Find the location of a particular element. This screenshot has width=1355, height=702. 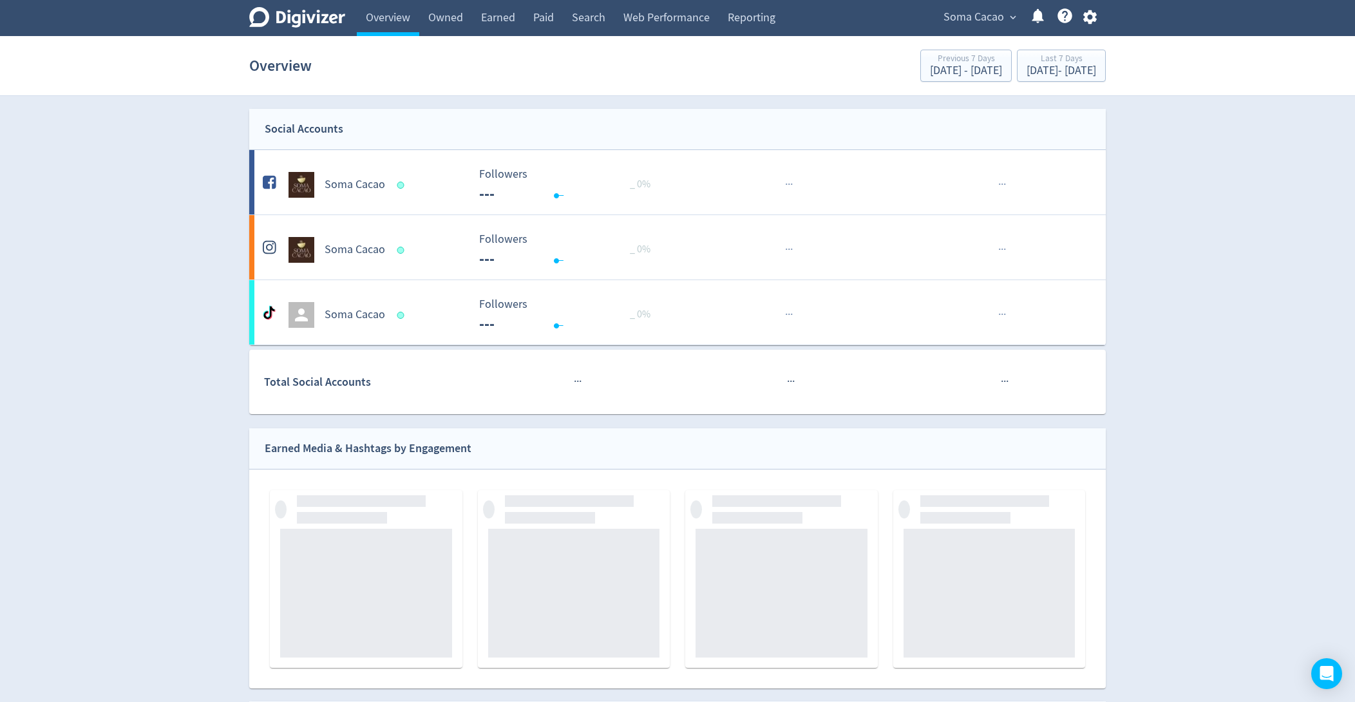

div: Previous 7 Days is located at coordinates (966, 59).